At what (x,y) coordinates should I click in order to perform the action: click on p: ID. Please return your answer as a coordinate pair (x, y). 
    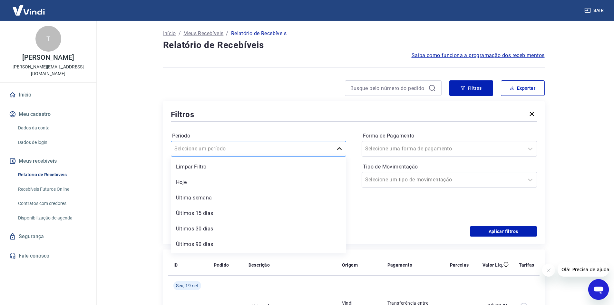
    Looking at the image, I should click on (176, 265).